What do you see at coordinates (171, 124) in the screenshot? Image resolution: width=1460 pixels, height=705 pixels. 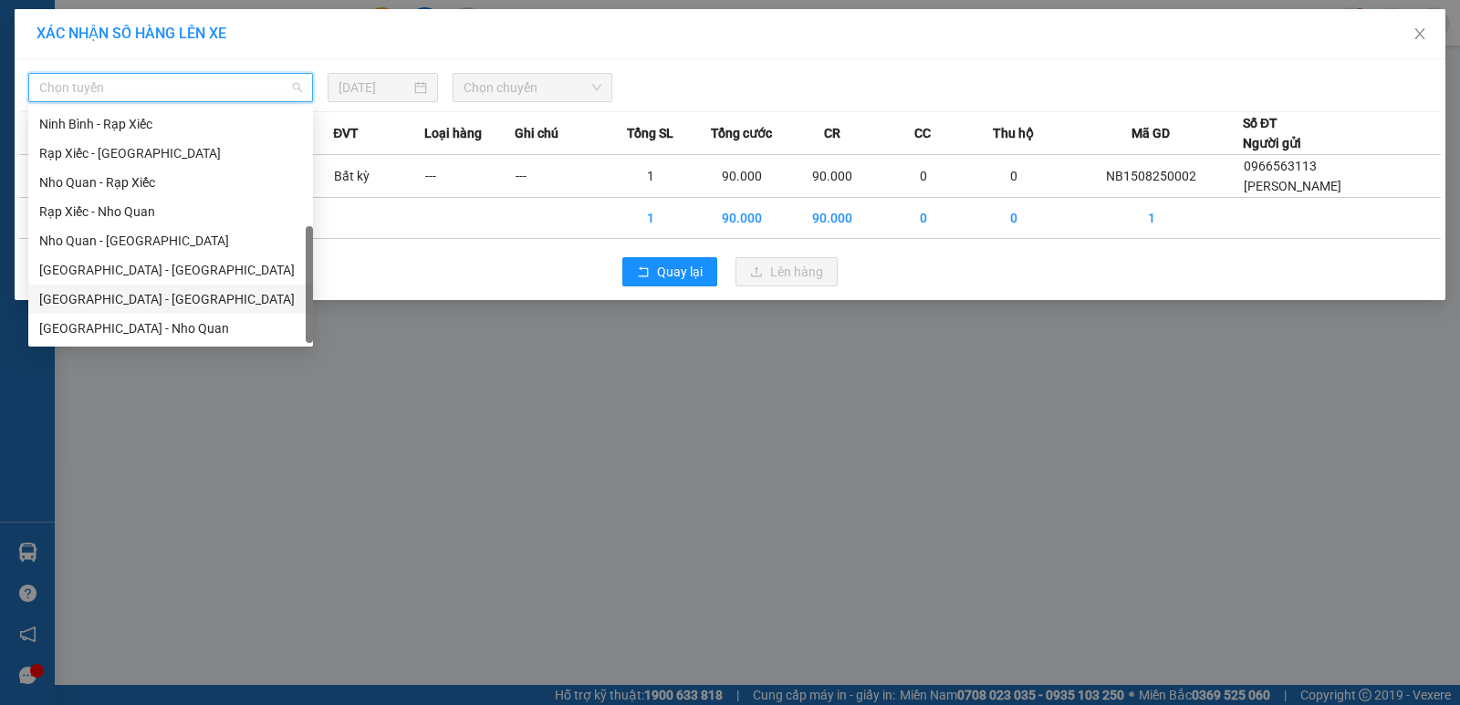 I see `div: Ninh Bình - Rạp Xiếc` at bounding box center [171, 124].